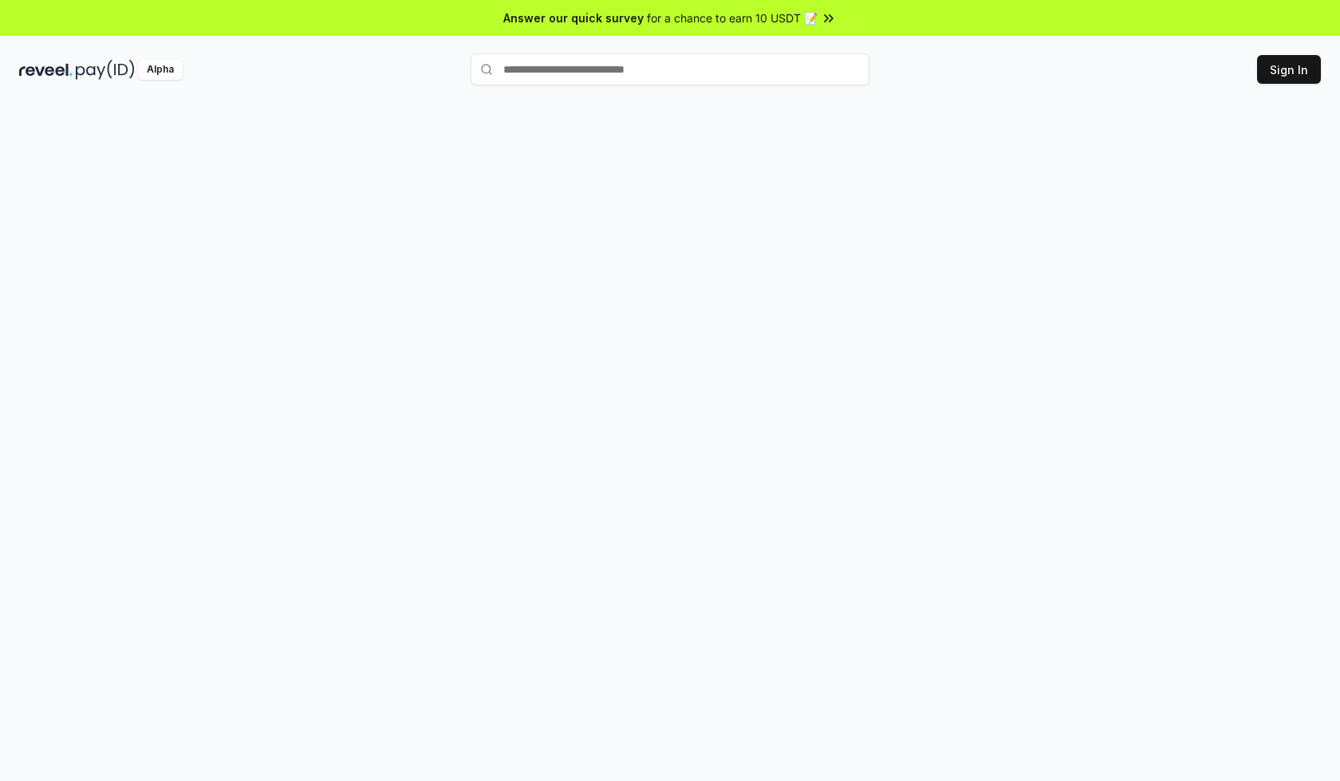 This screenshot has width=1340, height=781. Describe the element at coordinates (1289, 69) in the screenshot. I see `button: Sign In` at that location.